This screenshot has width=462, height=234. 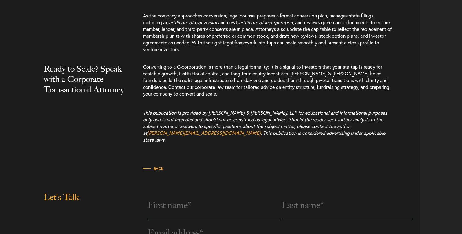 What do you see at coordinates (154, 168) in the screenshot?
I see `a: Back to Insights` at bounding box center [154, 168].